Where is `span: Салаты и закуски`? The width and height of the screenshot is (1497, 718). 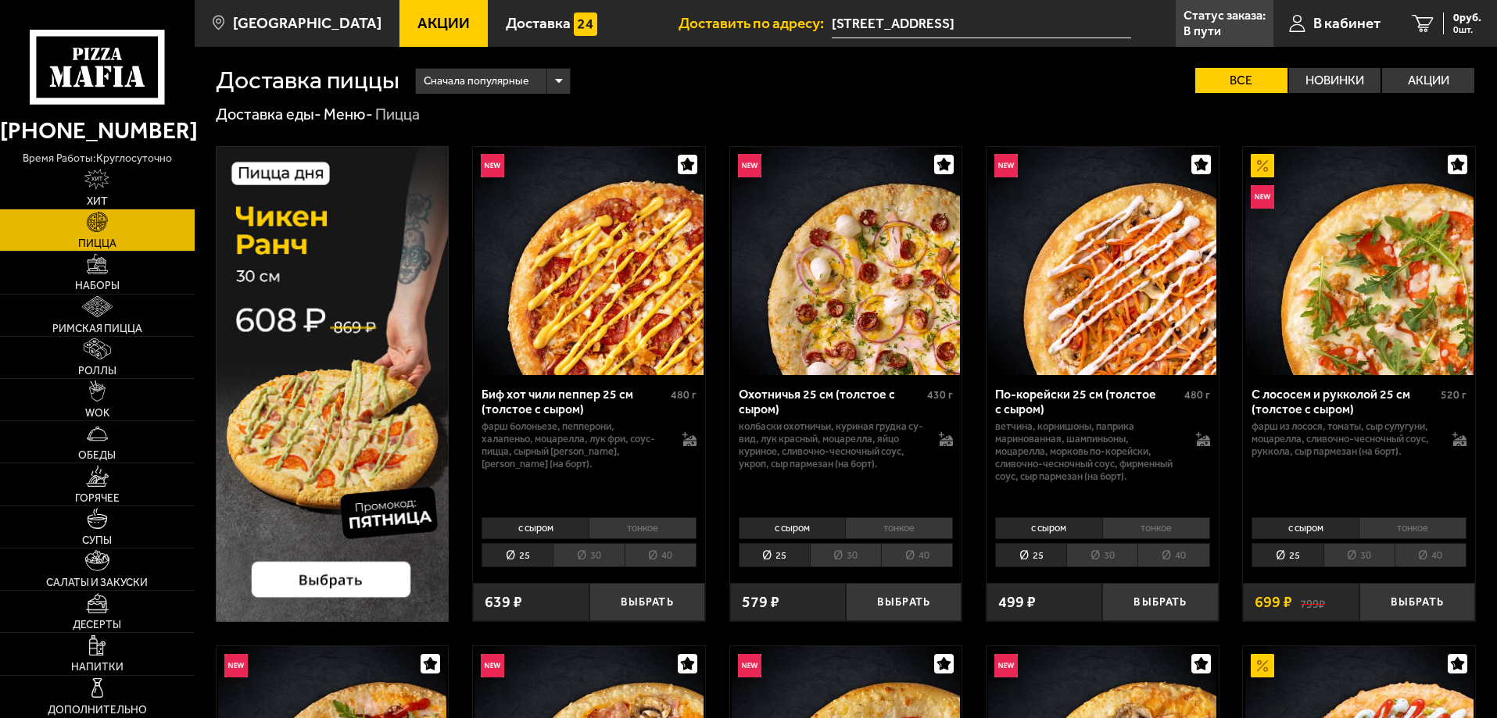 span: Салаты и закуски is located at coordinates (97, 583).